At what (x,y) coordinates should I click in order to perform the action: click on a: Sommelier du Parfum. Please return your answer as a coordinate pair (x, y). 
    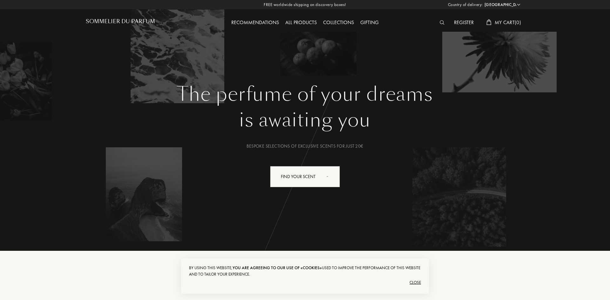
    Looking at the image, I should click on (120, 23).